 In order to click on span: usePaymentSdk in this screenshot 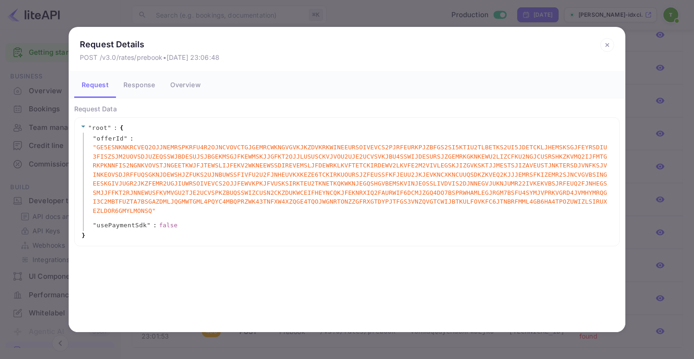, I will do `click(122, 226)`.